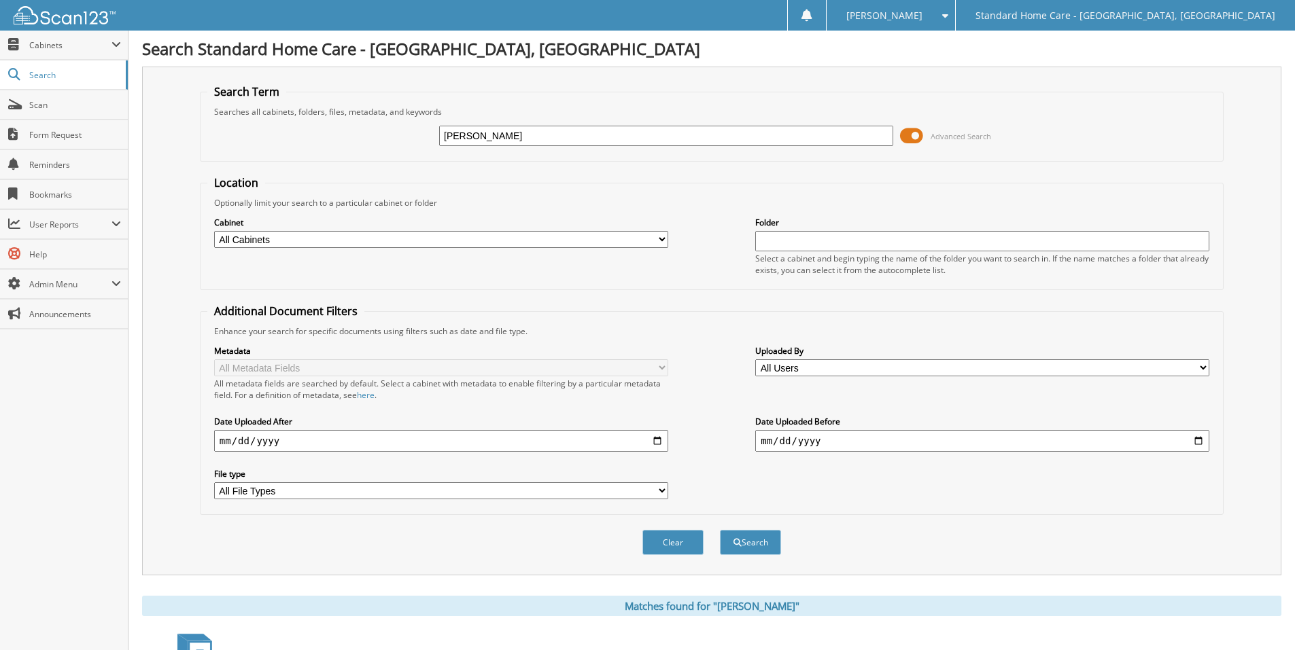 Image resolution: width=1295 pixels, height=650 pixels. I want to click on legend: Location, so click(236, 183).